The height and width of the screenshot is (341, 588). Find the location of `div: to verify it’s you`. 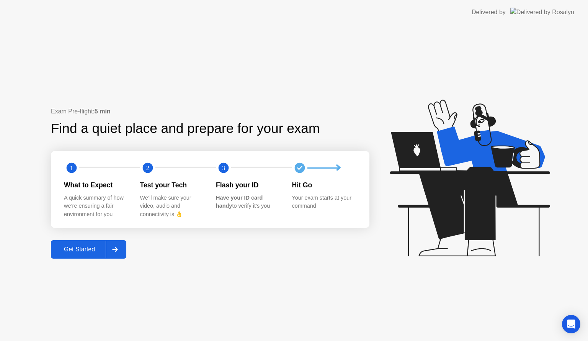

div: to verify it’s you is located at coordinates (248, 202).